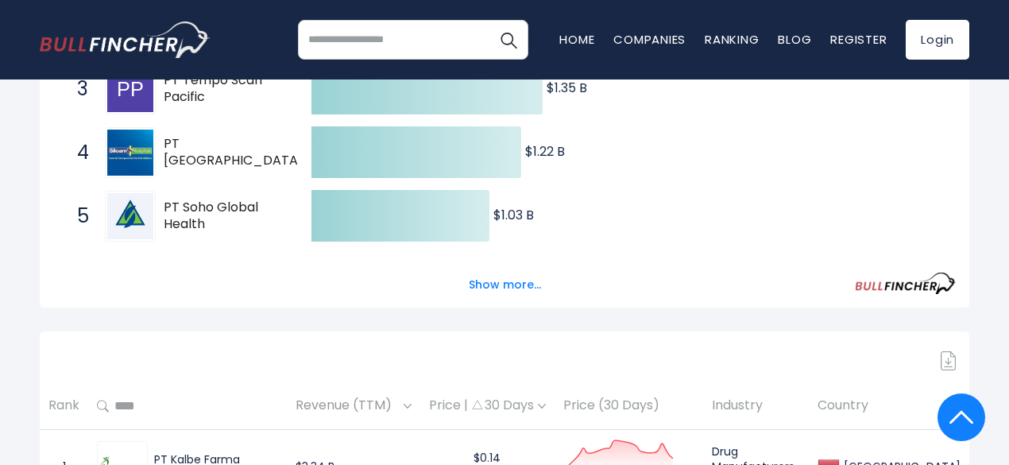 This screenshot has width=1009, height=465. I want to click on span: Revenue (TTM), so click(347, 405).